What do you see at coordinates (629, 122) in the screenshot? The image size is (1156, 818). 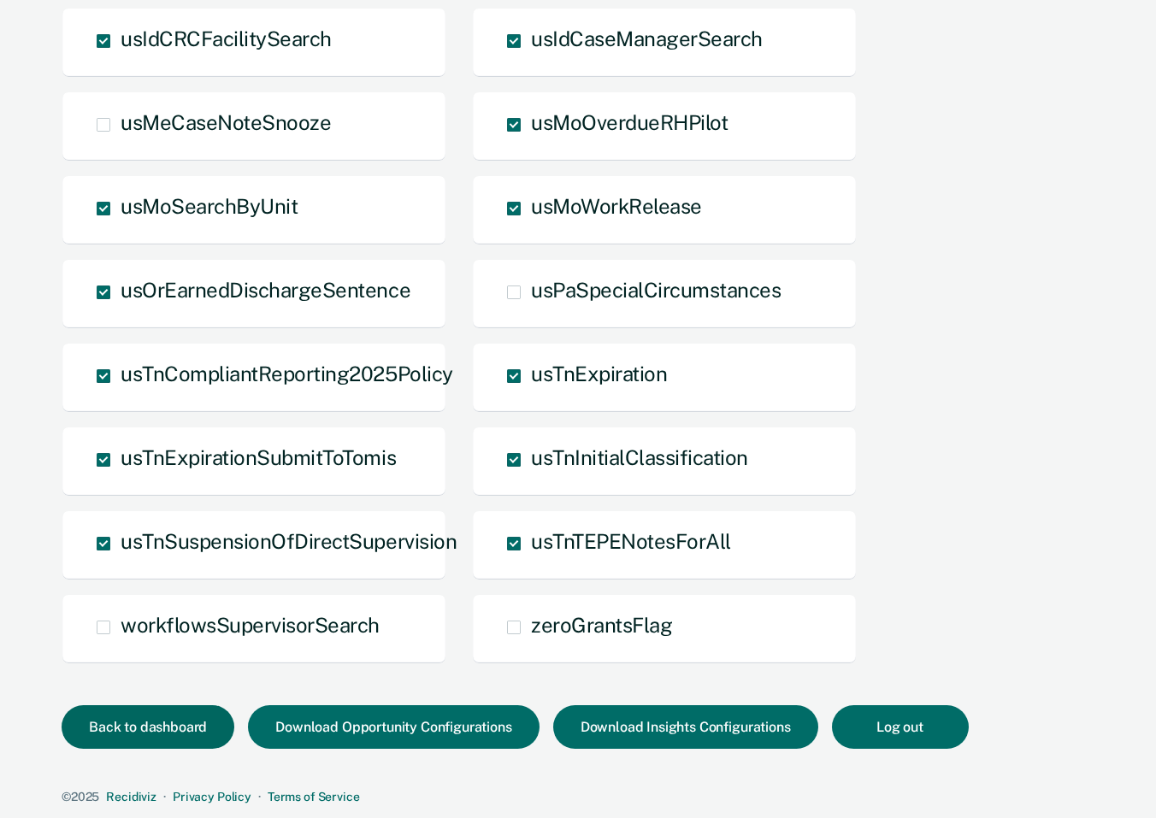 I see `span: usMoOverdueRHPilot` at bounding box center [629, 122].